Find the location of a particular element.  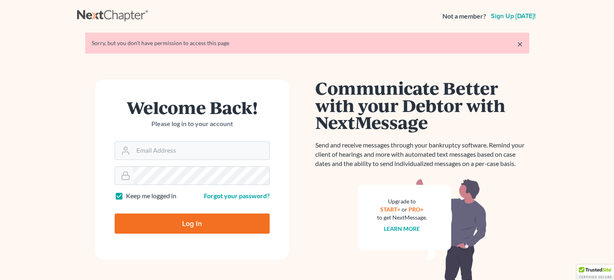

p: Please log in to your account is located at coordinates (192, 124).